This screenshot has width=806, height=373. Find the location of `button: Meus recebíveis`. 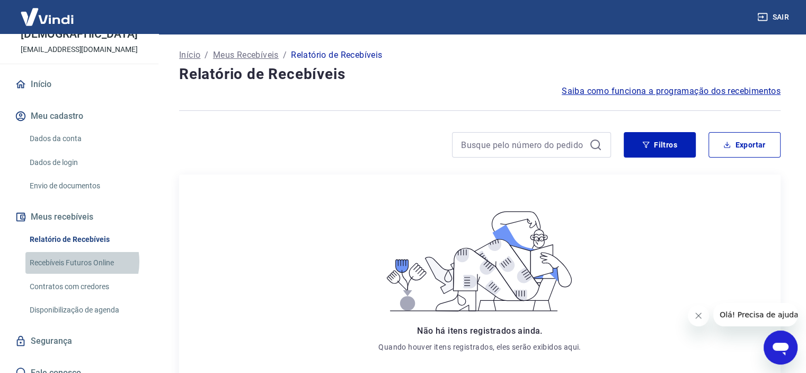

button: Meus recebíveis is located at coordinates (79, 217).